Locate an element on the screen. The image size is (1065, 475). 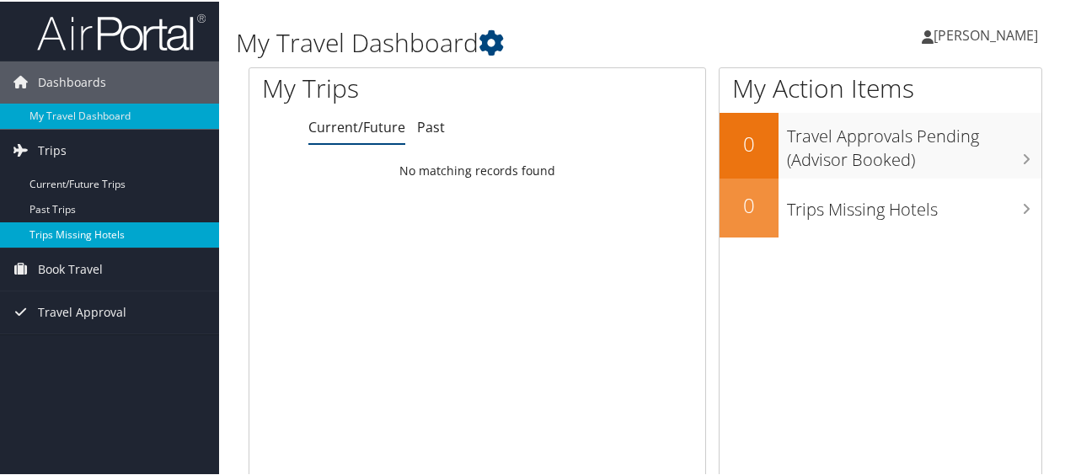
span: Trips is located at coordinates (52, 149).